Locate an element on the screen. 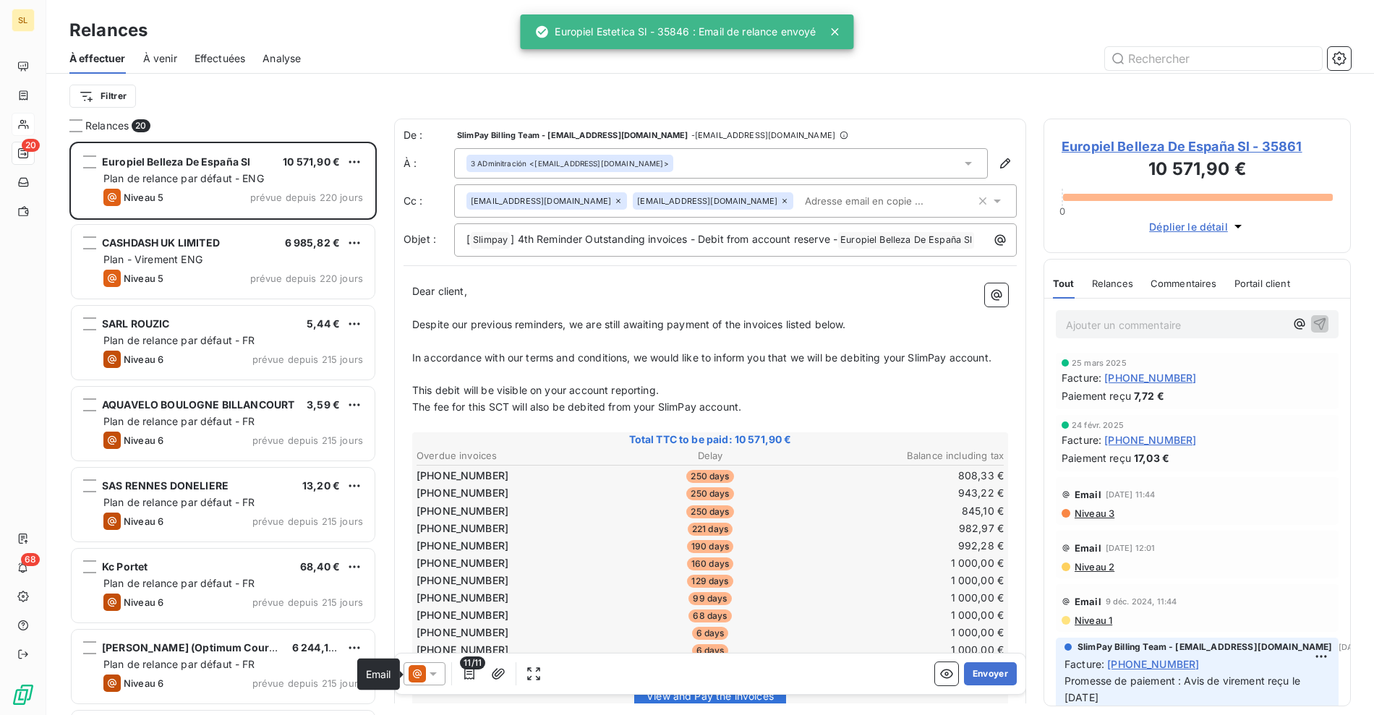 The height and width of the screenshot is (715, 1374). span: 3 ADminitración is located at coordinates (498, 163).